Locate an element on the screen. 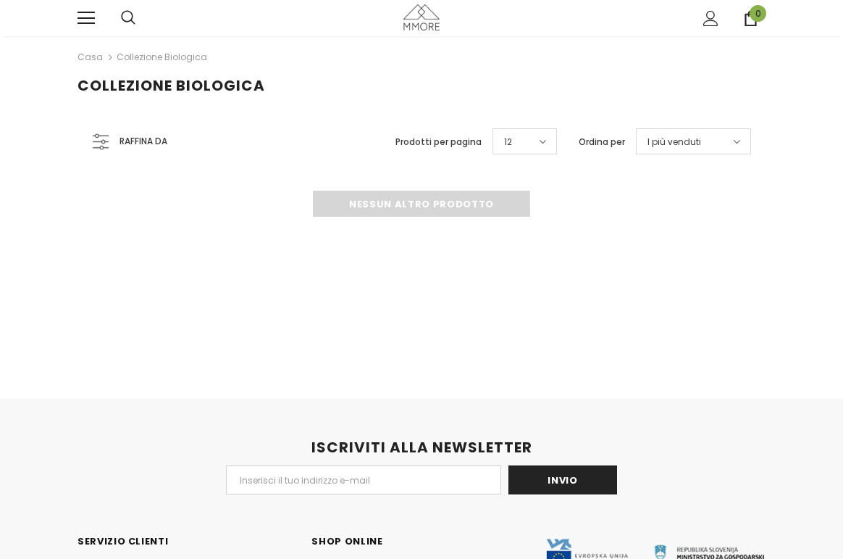 The height and width of the screenshot is (559, 843). img: Casi MMORE is located at coordinates (422, 17).